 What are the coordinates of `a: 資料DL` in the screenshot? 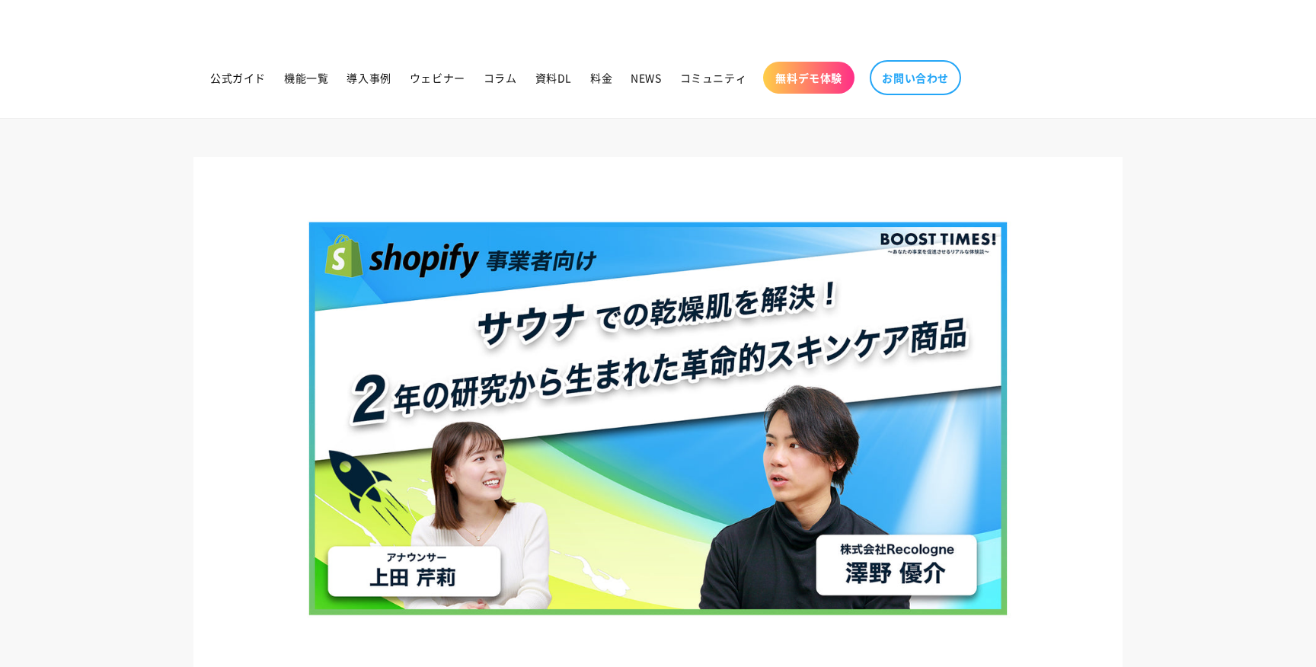 It's located at (553, 78).